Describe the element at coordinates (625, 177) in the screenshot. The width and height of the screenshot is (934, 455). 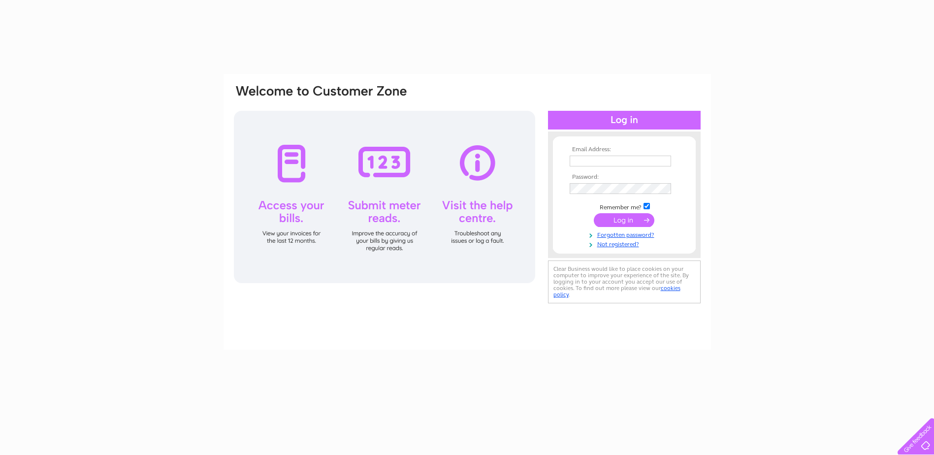
I see `th: Password:` at that location.